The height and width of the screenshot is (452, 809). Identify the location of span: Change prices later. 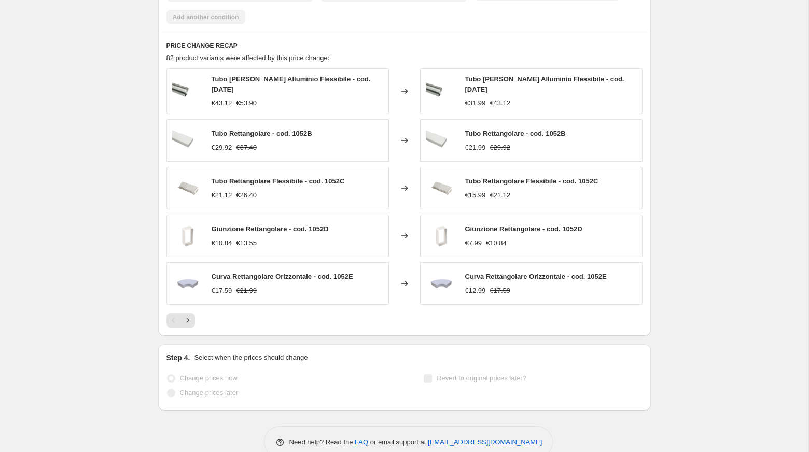
(209, 393).